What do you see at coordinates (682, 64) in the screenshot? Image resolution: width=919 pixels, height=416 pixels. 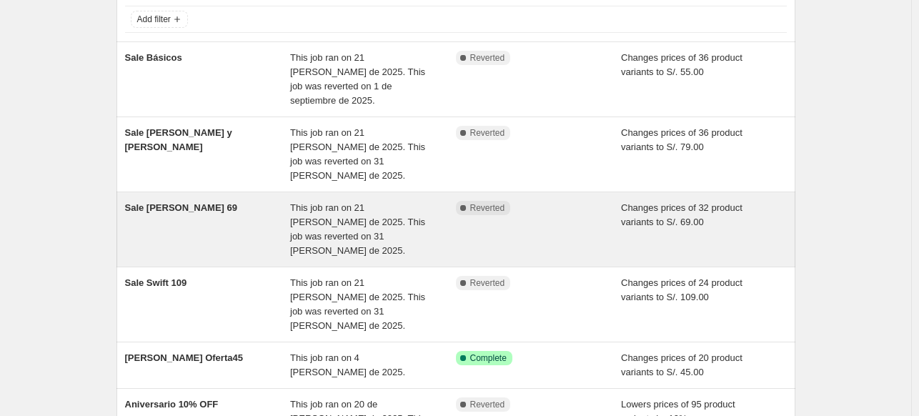 I see `span: Changes prices of 36 product variants to S/. 55.00` at bounding box center [682, 64].